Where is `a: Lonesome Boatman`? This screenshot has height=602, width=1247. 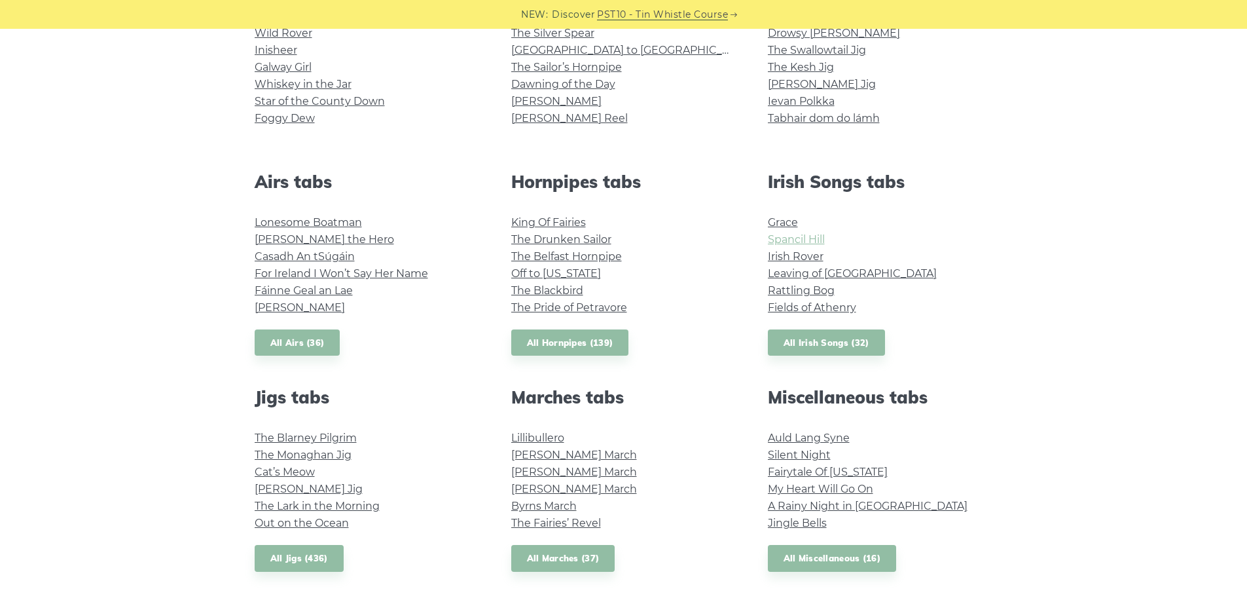
a: Lonesome Boatman is located at coordinates (308, 222).